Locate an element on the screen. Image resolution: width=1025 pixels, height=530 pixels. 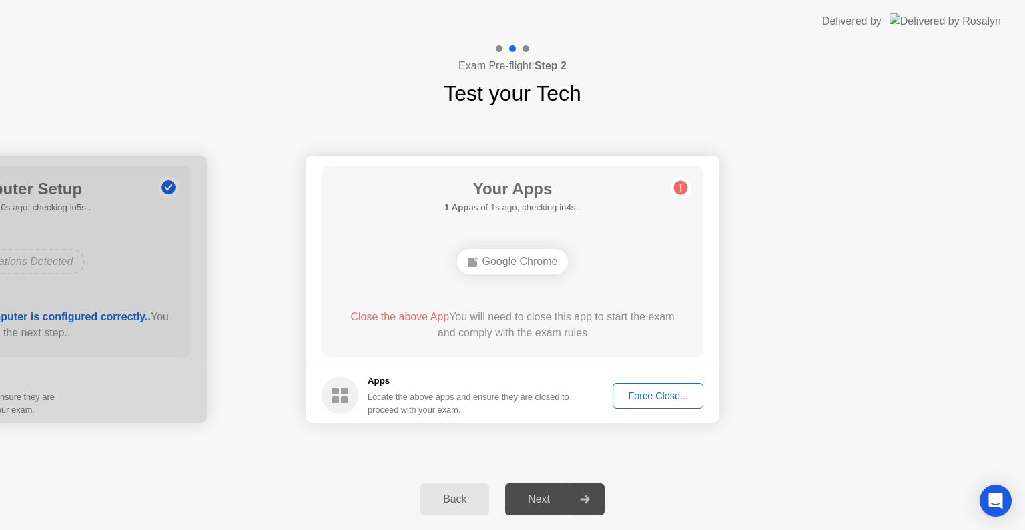
div: You will need to close this app to start the exam and comply with the exam rules is located at coordinates (513, 325).